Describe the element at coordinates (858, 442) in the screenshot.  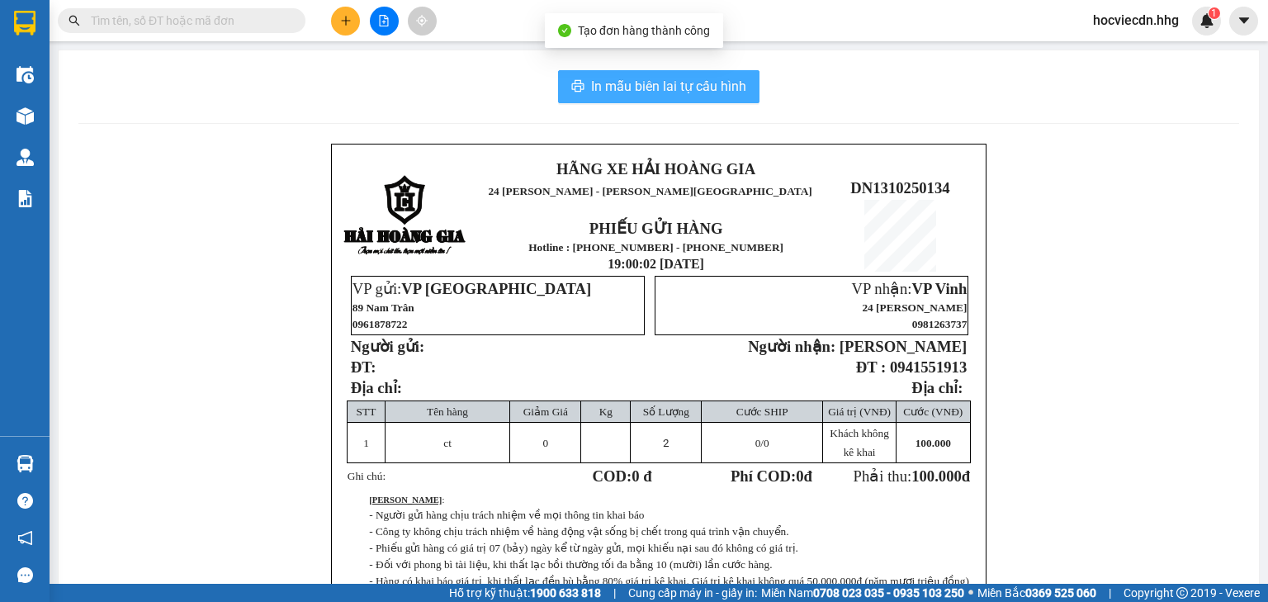
I see `span: Khách không kê khai` at that location.